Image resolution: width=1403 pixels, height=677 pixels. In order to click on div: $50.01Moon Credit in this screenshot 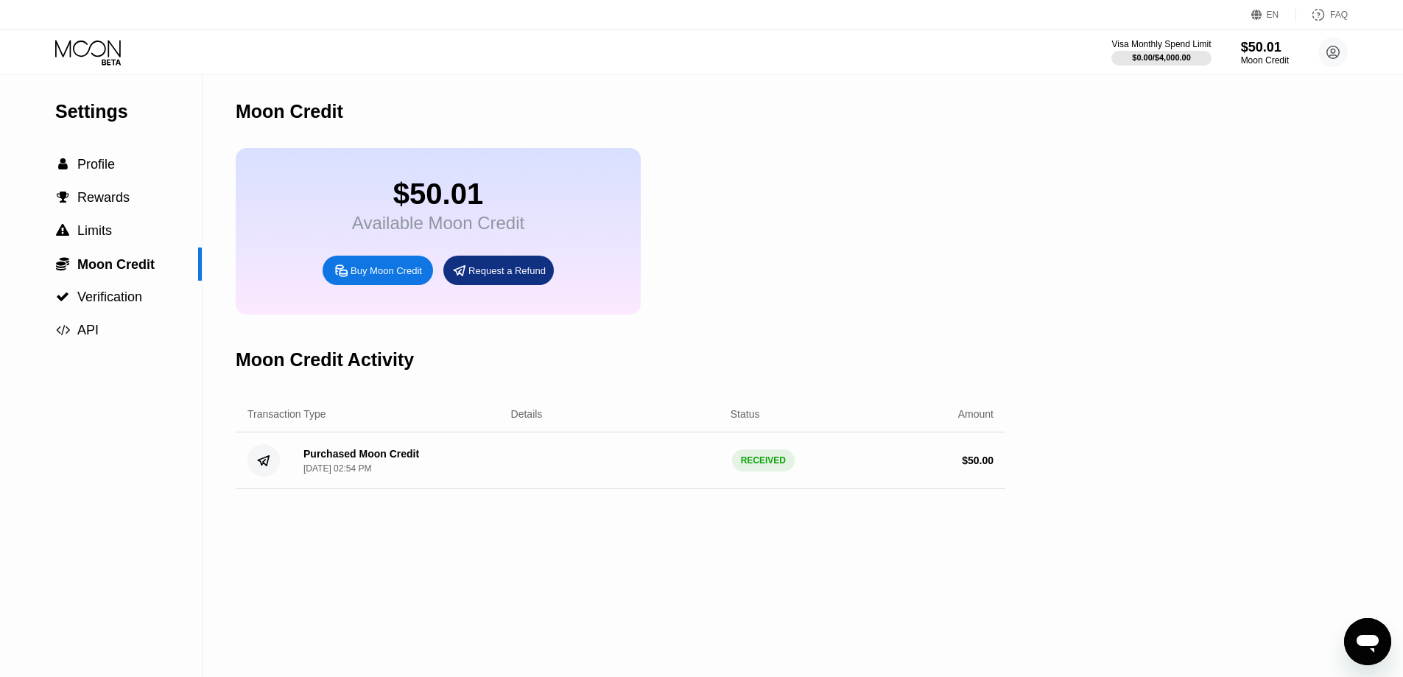, I will do `click(1264, 52)`.